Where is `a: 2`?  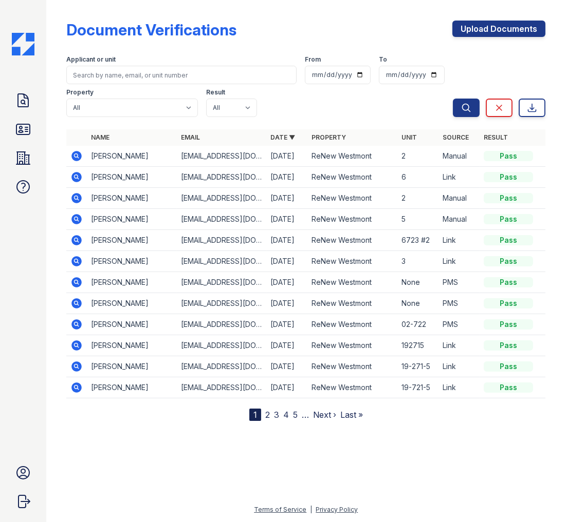 a: 2 is located at coordinates (267, 415).